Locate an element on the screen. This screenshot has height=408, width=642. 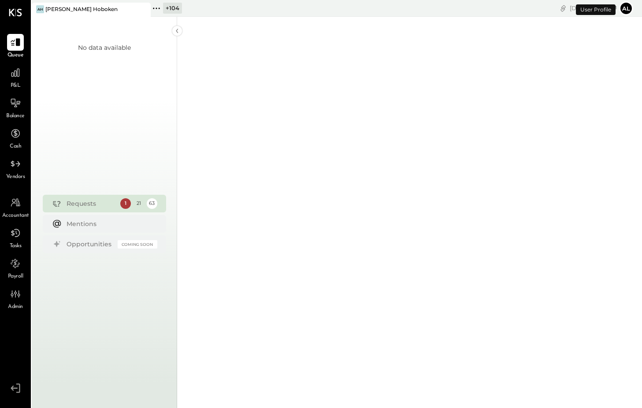
a: Balance is located at coordinates (15, 108).